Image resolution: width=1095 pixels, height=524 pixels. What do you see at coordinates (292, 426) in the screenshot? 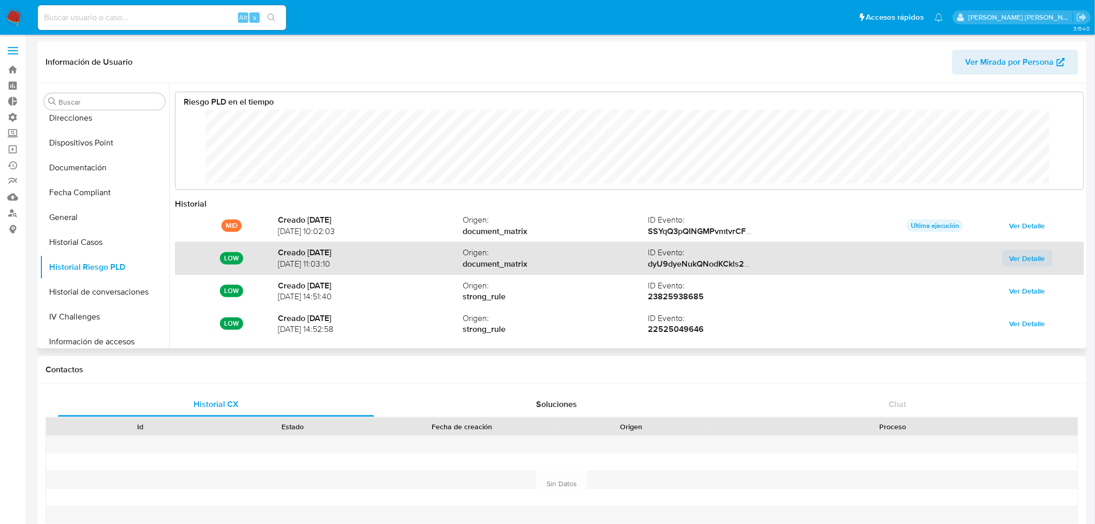
I see `div: Estado` at bounding box center [292, 426].